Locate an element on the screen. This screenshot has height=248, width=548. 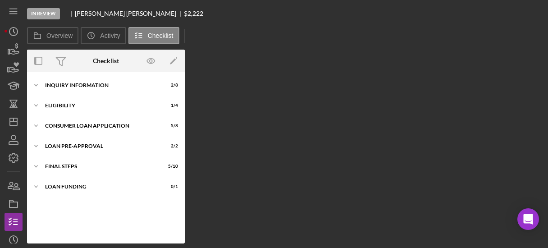
div: Checklist is located at coordinates (106, 61).